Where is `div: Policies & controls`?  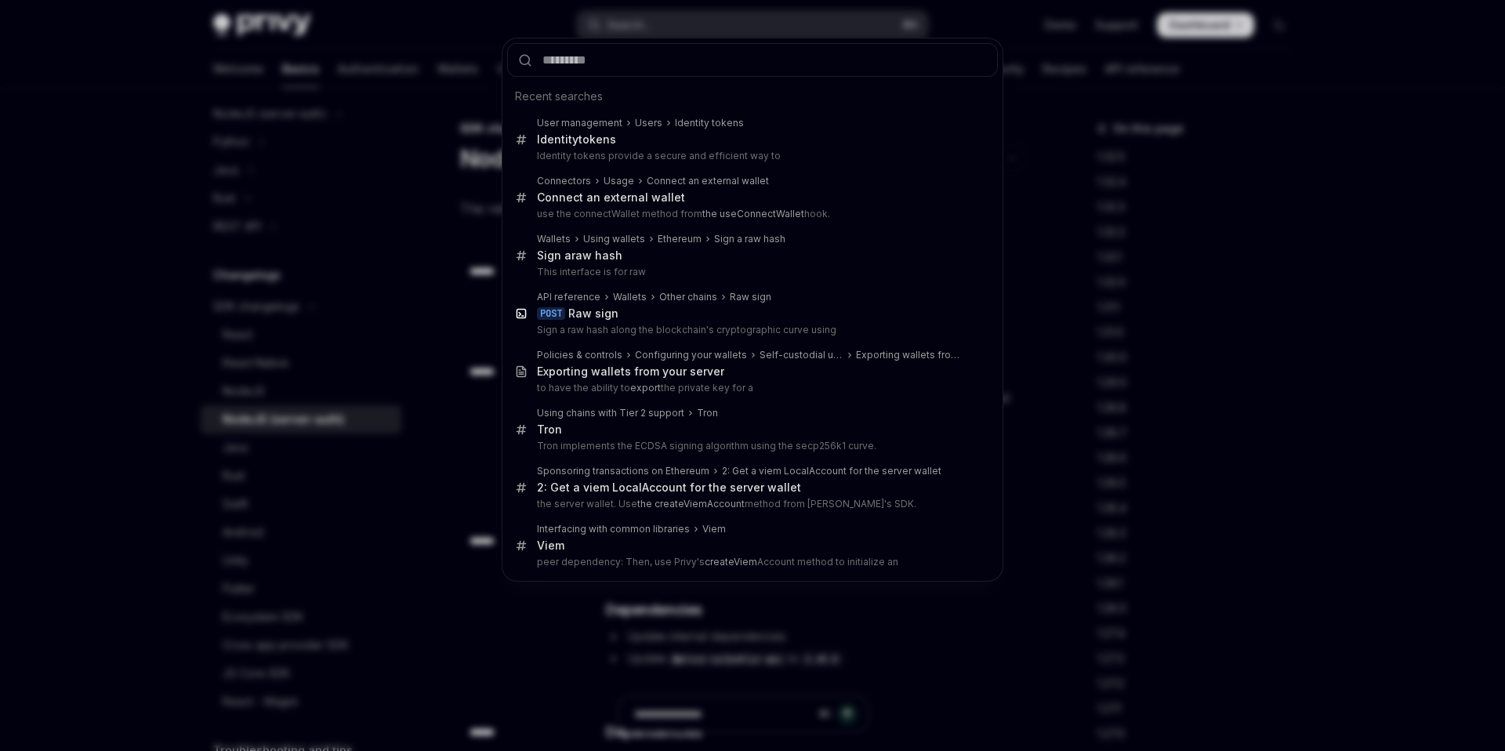 div: Policies & controls is located at coordinates (579, 355).